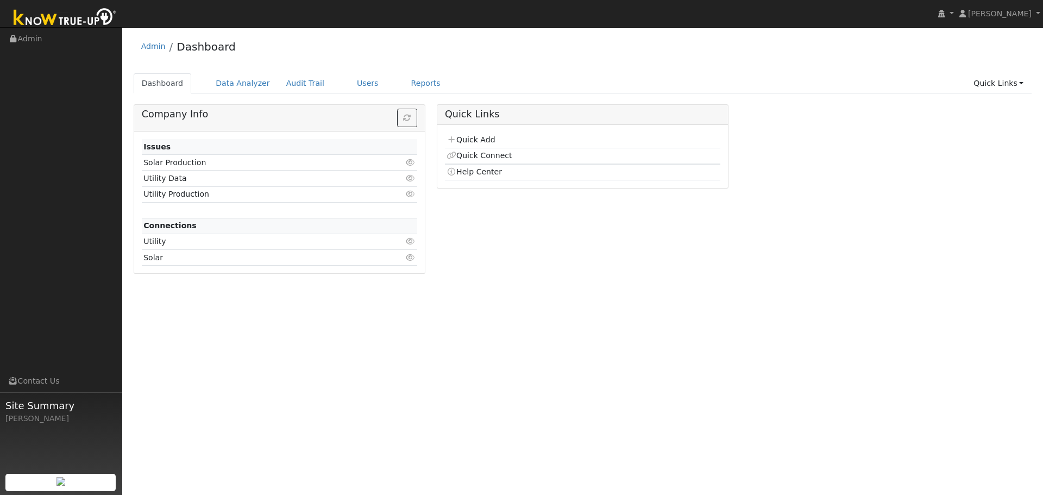  I want to click on td: Solar Production, so click(257, 162).